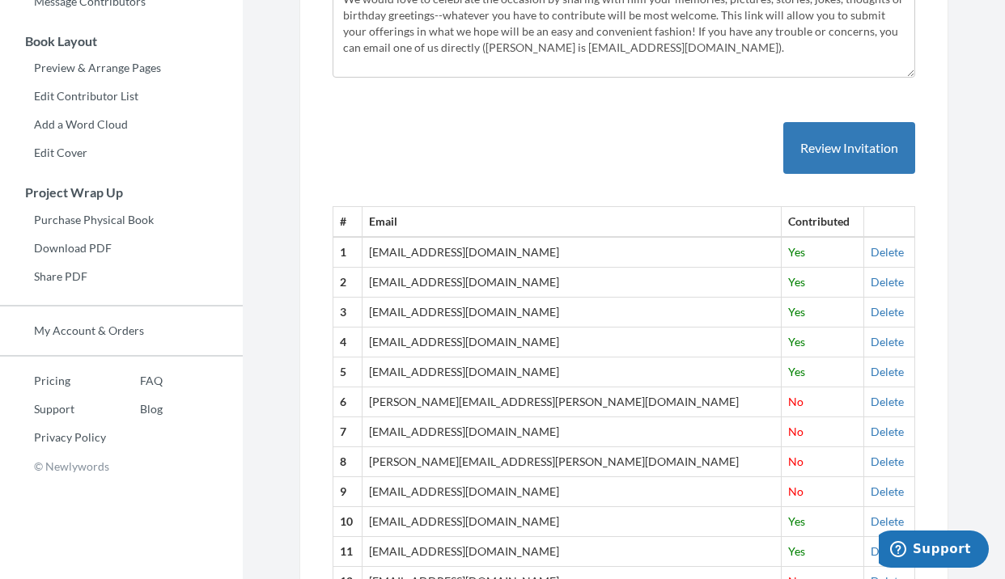  Describe the element at coordinates (822, 222) in the screenshot. I see `th: Contributed` at that location.